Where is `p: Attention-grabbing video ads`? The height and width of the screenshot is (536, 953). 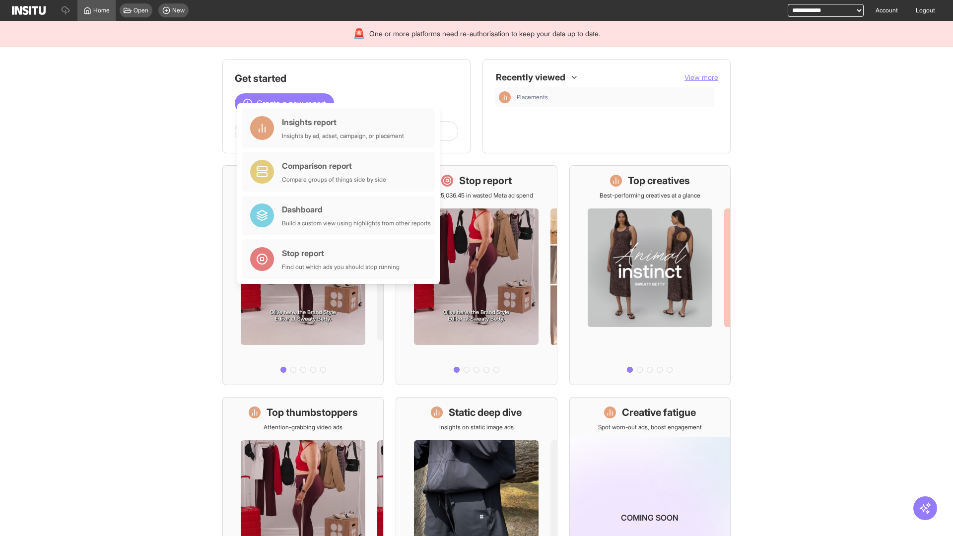
p: Attention-grabbing video ads is located at coordinates (303, 428).